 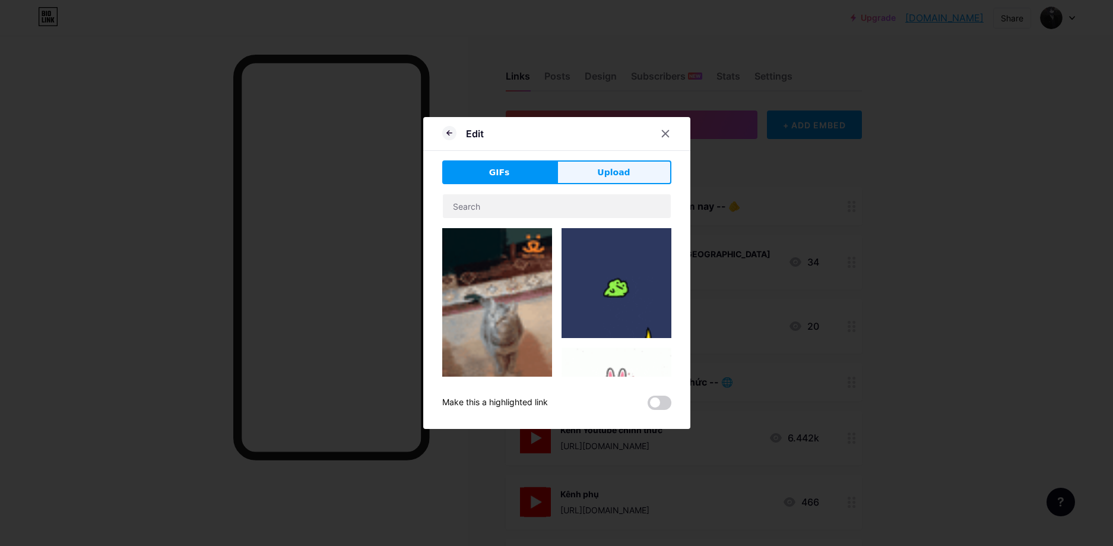 What do you see at coordinates (499, 172) in the screenshot?
I see `span: GIFs` at bounding box center [499, 172].